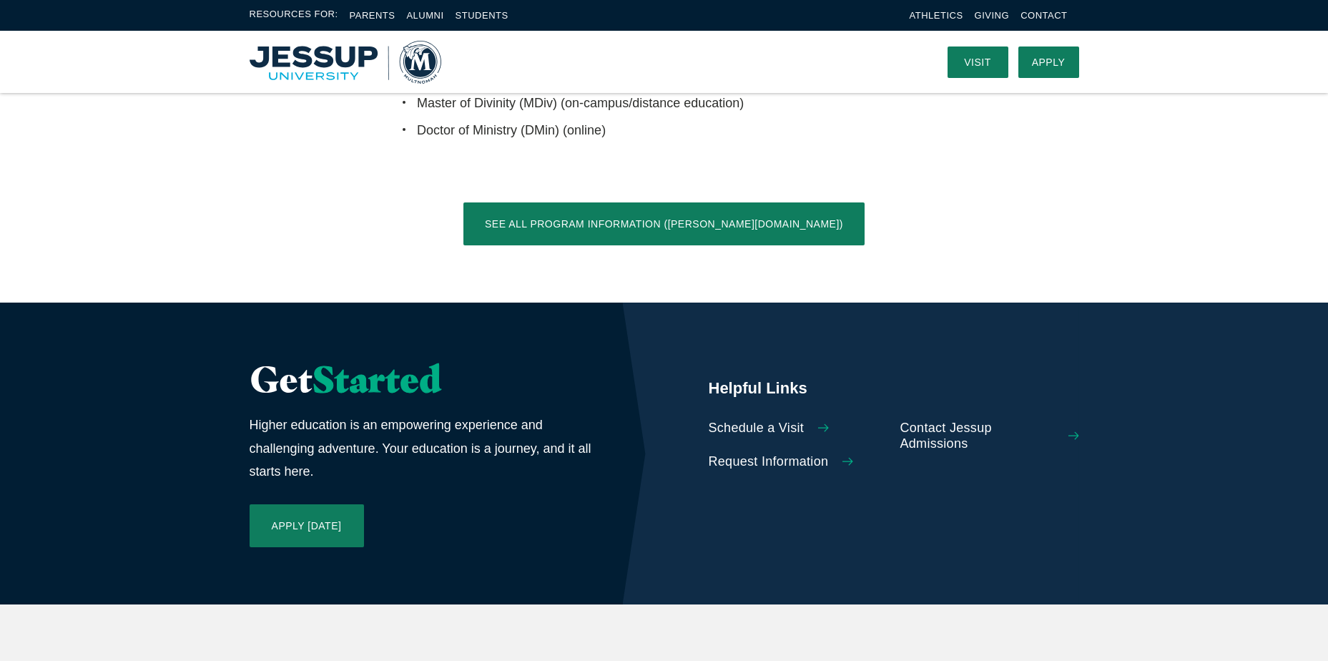 The height and width of the screenshot is (661, 1328). Describe the element at coordinates (1043, 15) in the screenshot. I see `a: Contact` at that location.